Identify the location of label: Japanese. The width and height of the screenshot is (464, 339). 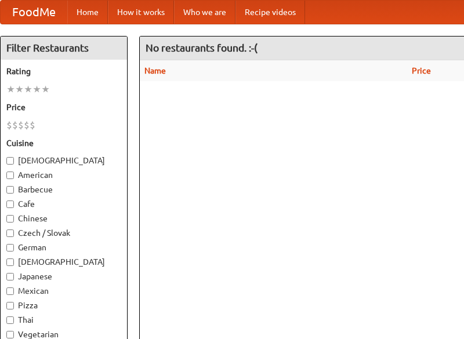
(64, 277).